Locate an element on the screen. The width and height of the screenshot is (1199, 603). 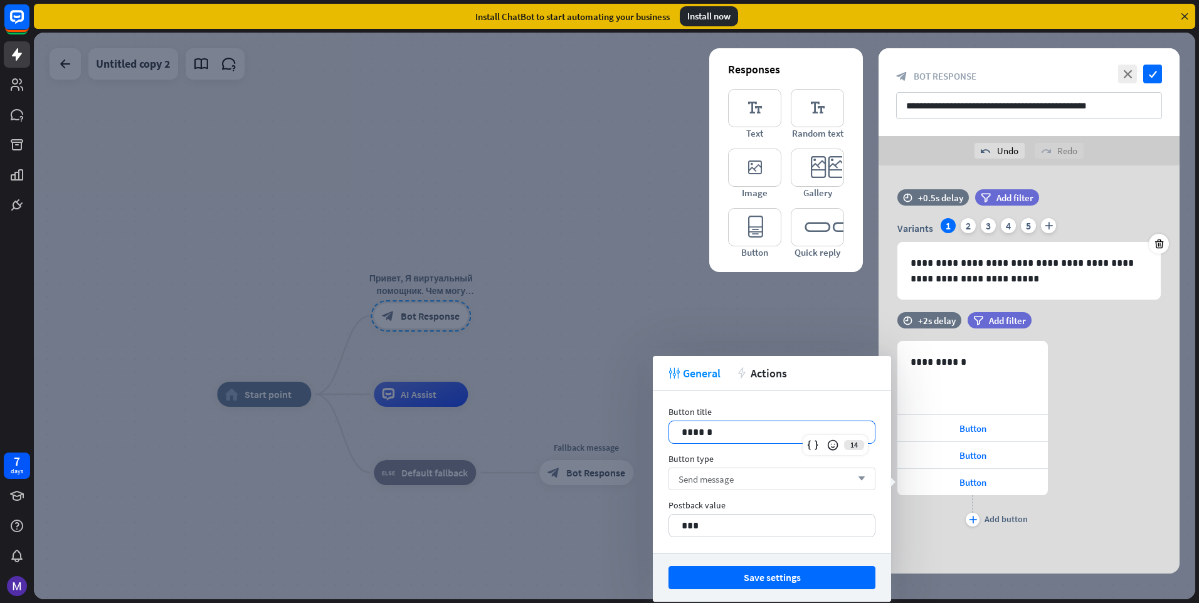
button: Open LiveChat chat widget is located at coordinates (29, 24).